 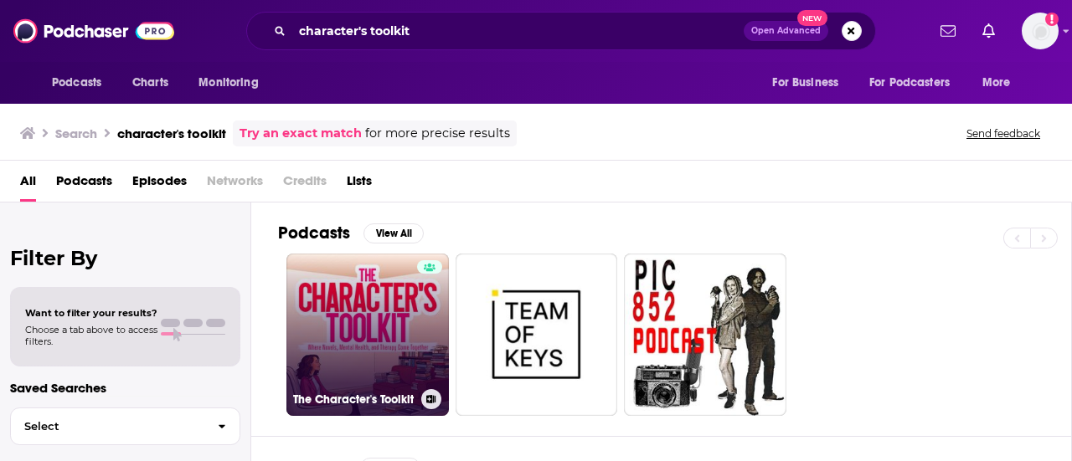 I want to click on a: Try an exact match, so click(x=301, y=133).